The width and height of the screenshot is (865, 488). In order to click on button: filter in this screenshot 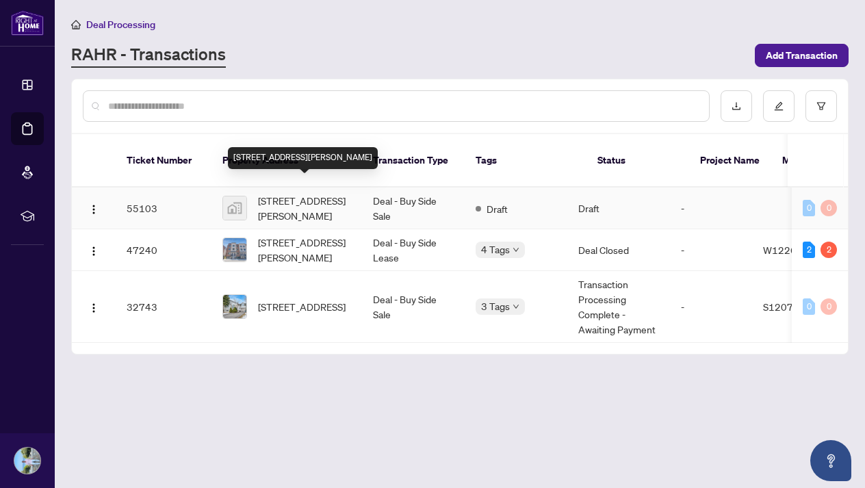, I will do `click(821, 106)`.